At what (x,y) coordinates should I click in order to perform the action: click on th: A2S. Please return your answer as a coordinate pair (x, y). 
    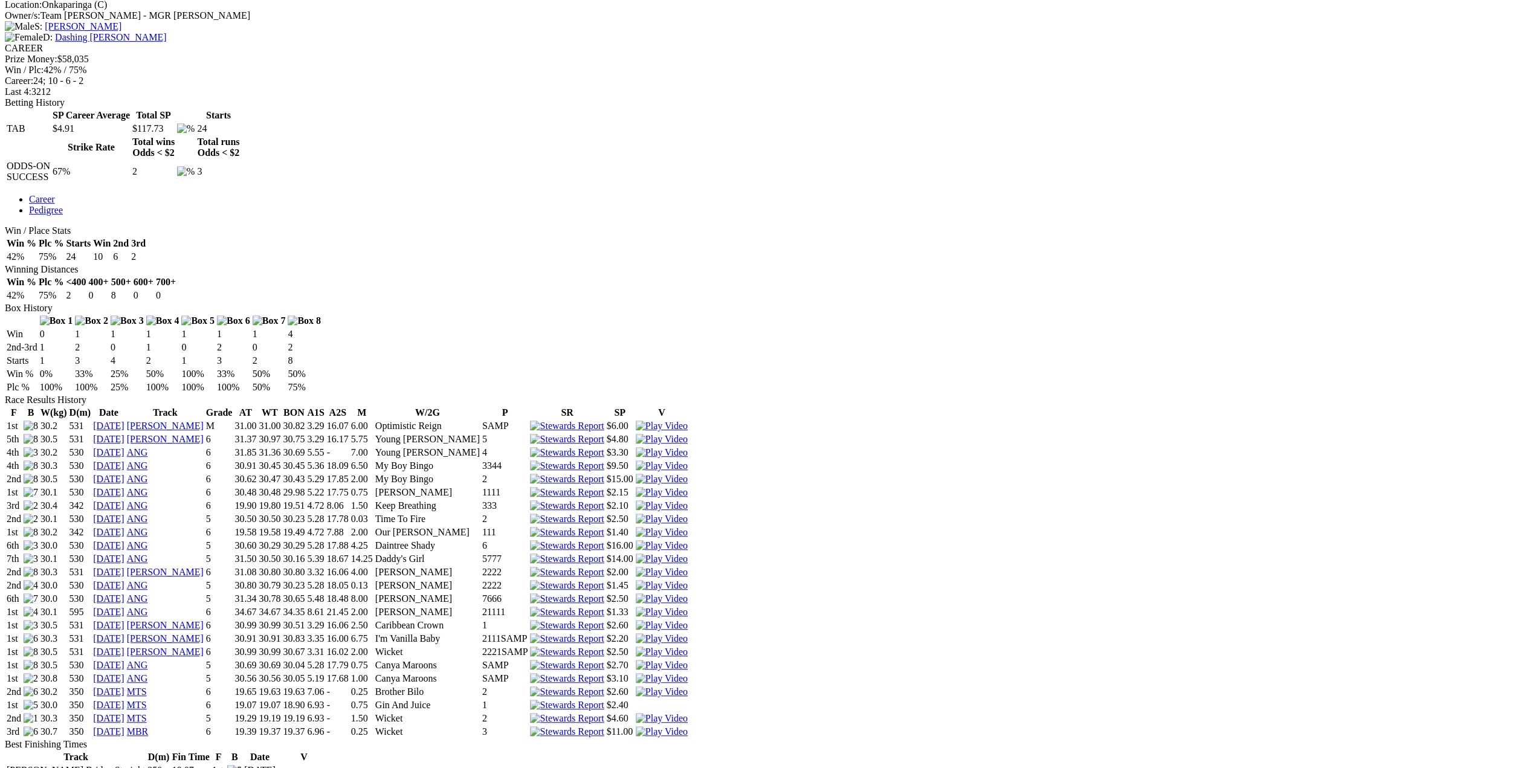
    Looking at the image, I should click on (338, 413).